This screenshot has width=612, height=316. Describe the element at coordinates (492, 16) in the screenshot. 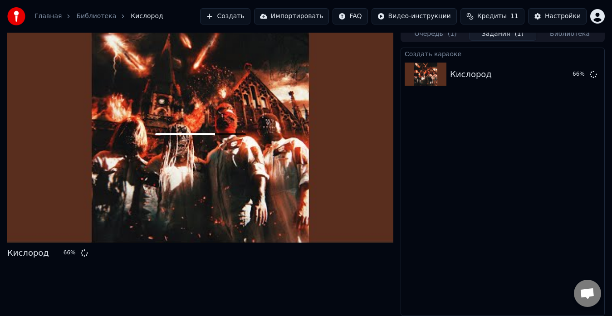

I see `button: Кредиты11` at that location.